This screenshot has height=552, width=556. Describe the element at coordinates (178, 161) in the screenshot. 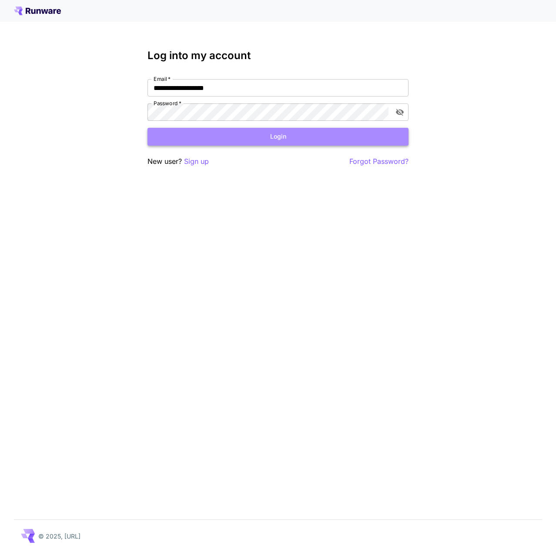

I see `p: New user?` at that location.